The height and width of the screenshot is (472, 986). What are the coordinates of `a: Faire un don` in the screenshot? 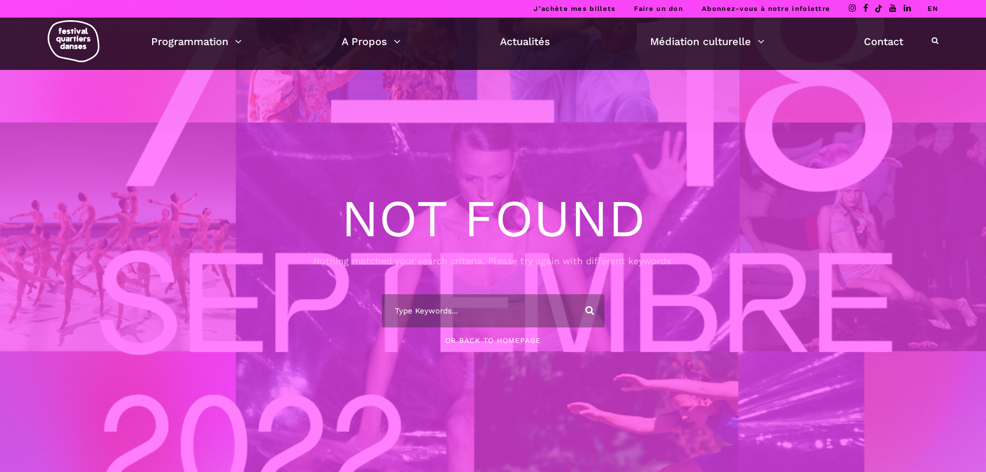 It's located at (658, 8).